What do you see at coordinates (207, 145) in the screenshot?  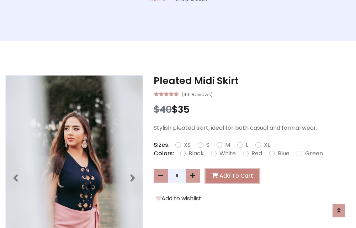 I see `label: S` at bounding box center [207, 145].